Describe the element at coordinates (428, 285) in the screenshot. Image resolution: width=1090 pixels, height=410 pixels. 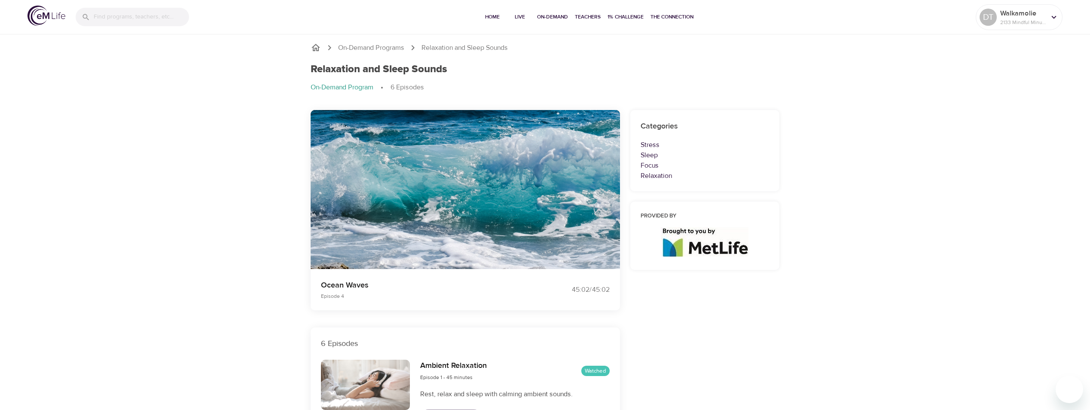
I see `p: Ocean Waves` at that location.